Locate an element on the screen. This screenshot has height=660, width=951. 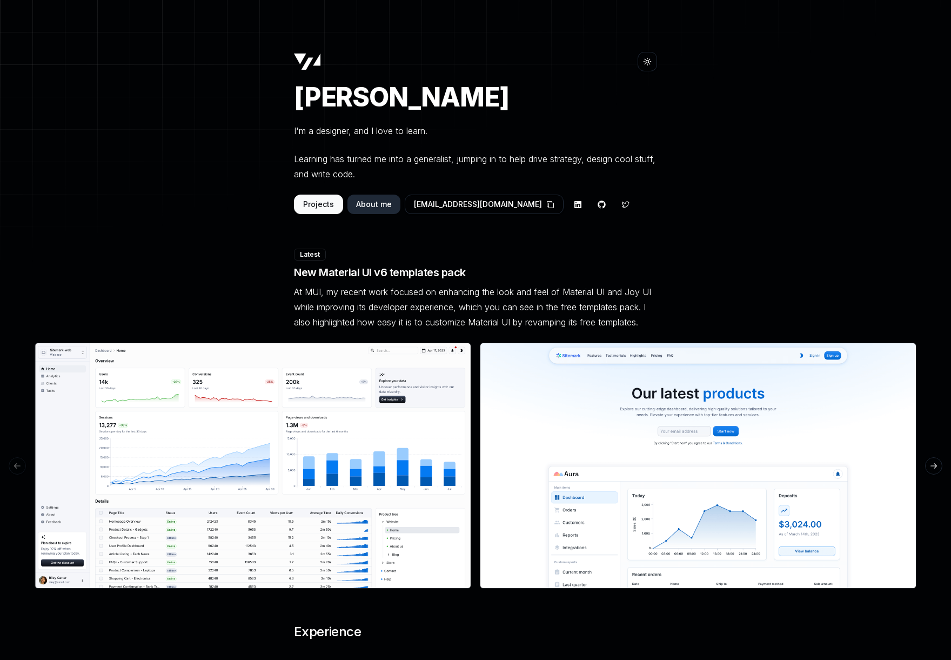
h3: Experience is located at coordinates (476, 632).